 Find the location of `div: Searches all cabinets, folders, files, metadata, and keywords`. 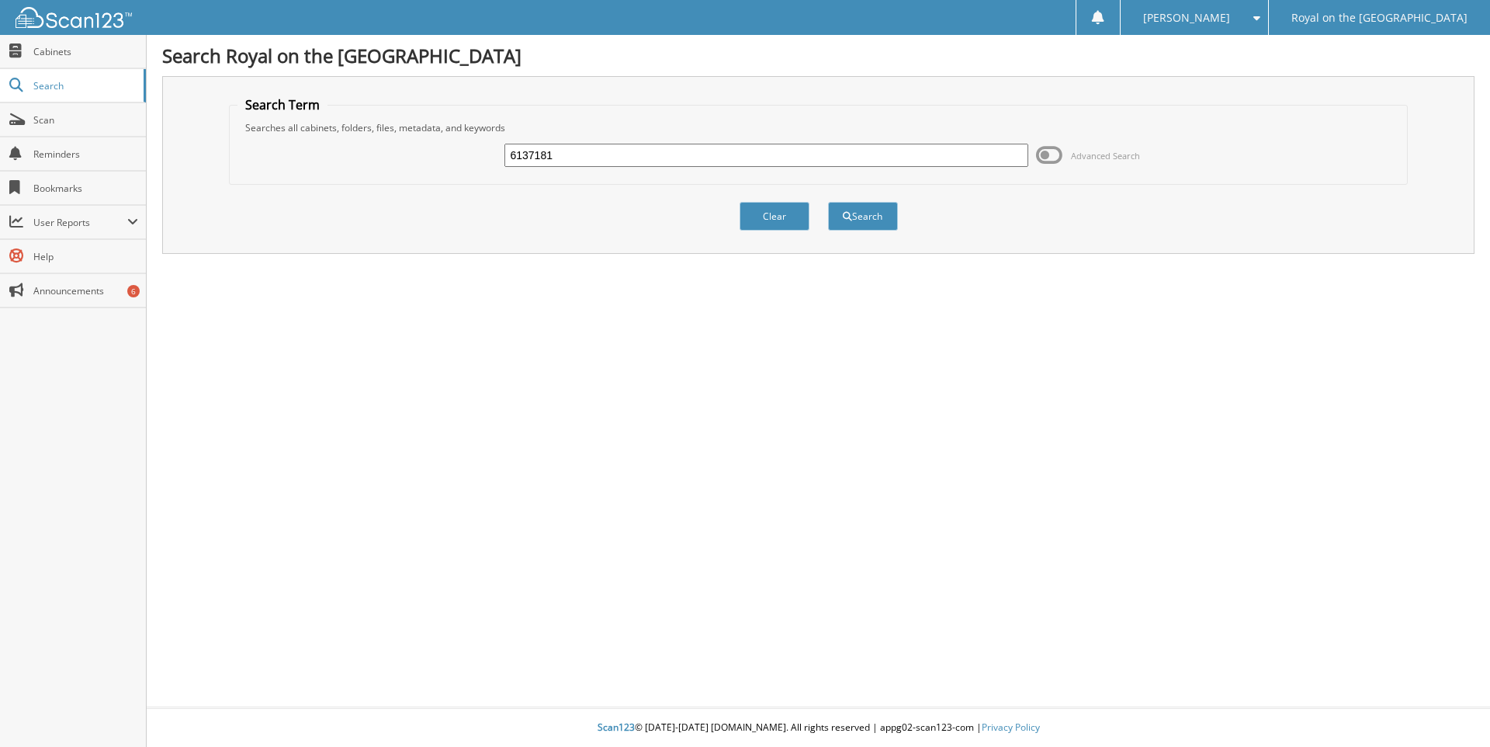

div: Searches all cabinets, folders, files, metadata, and keywords is located at coordinates (819, 127).